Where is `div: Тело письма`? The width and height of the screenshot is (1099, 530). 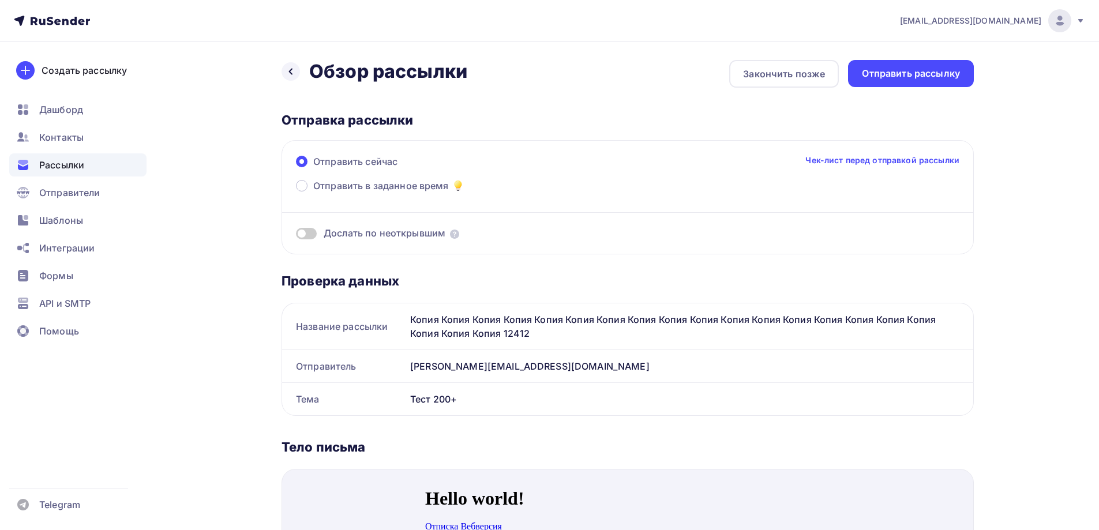 div: Тело письма is located at coordinates (628, 447).